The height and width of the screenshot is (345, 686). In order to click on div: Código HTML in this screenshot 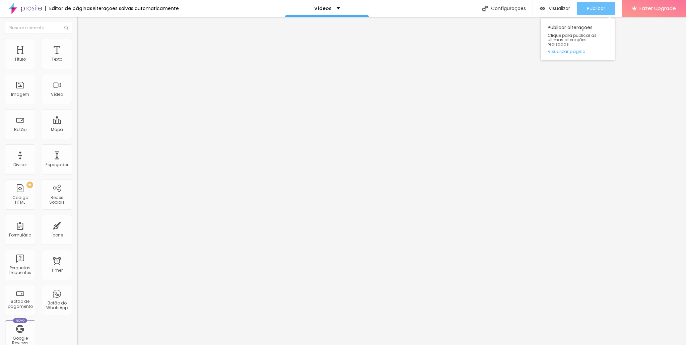, I will do `click(20, 200)`.